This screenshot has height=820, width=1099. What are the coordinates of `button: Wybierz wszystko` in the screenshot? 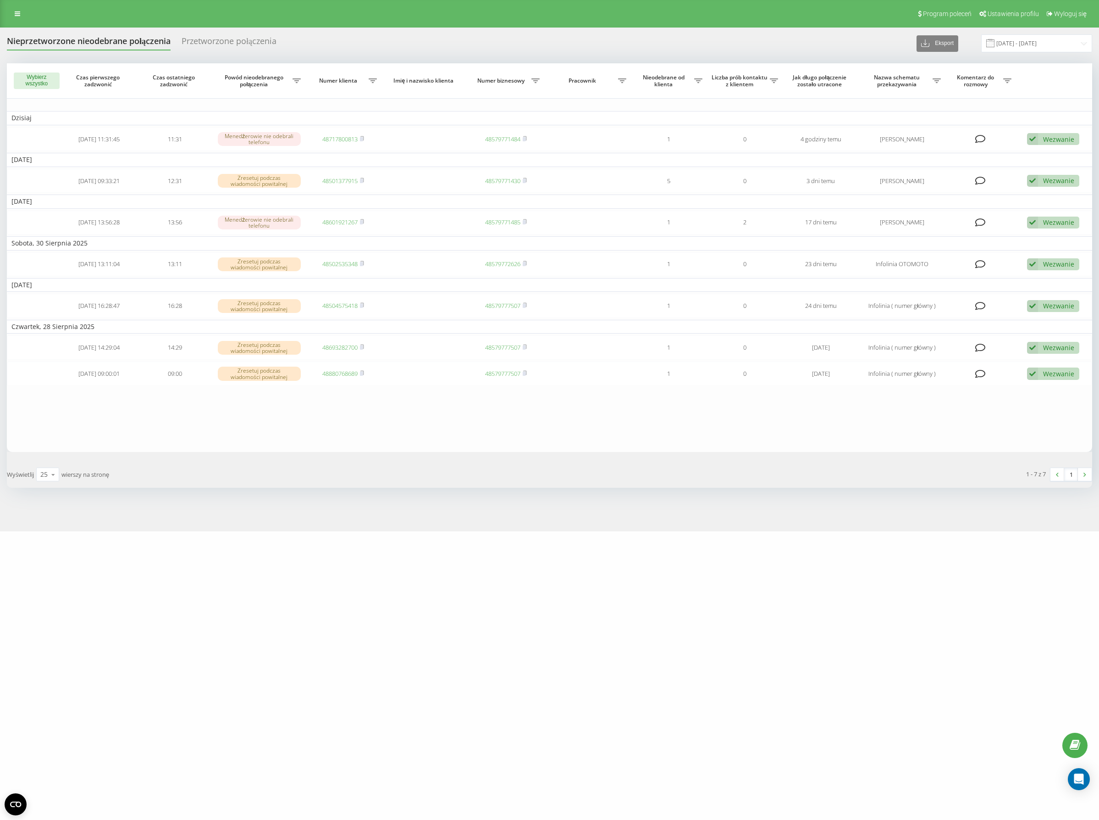 It's located at (37, 81).